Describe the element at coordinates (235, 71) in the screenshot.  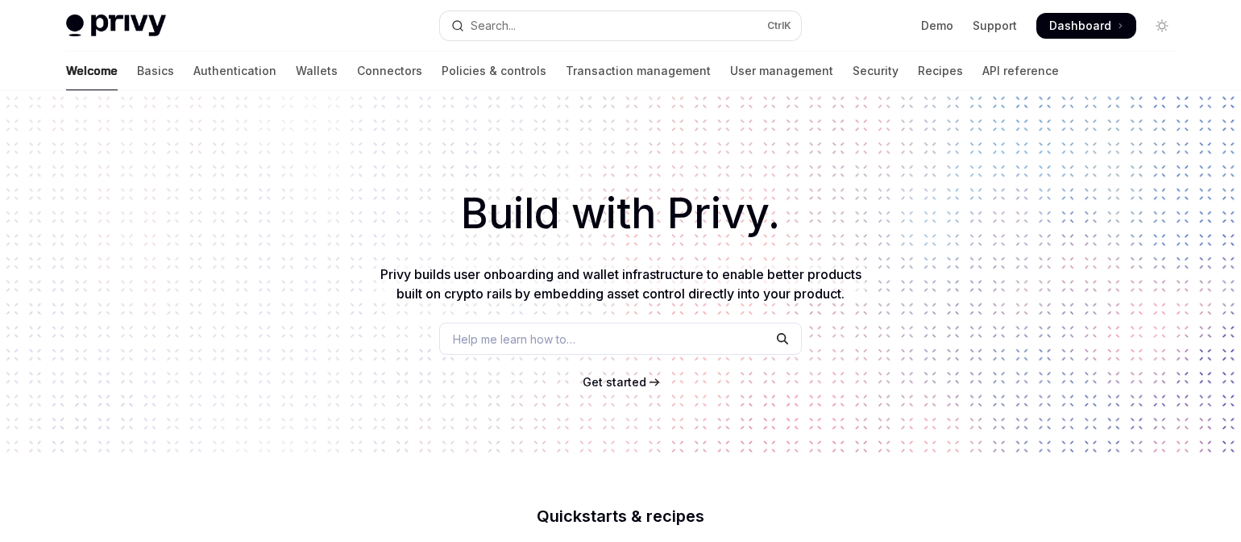
I see `a: Authentication` at that location.